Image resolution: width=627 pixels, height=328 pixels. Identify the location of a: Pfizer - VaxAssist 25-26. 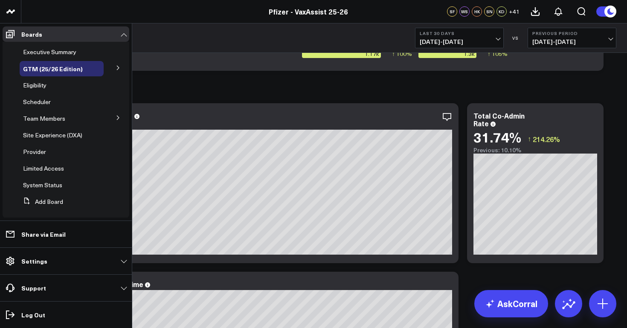
(308, 12).